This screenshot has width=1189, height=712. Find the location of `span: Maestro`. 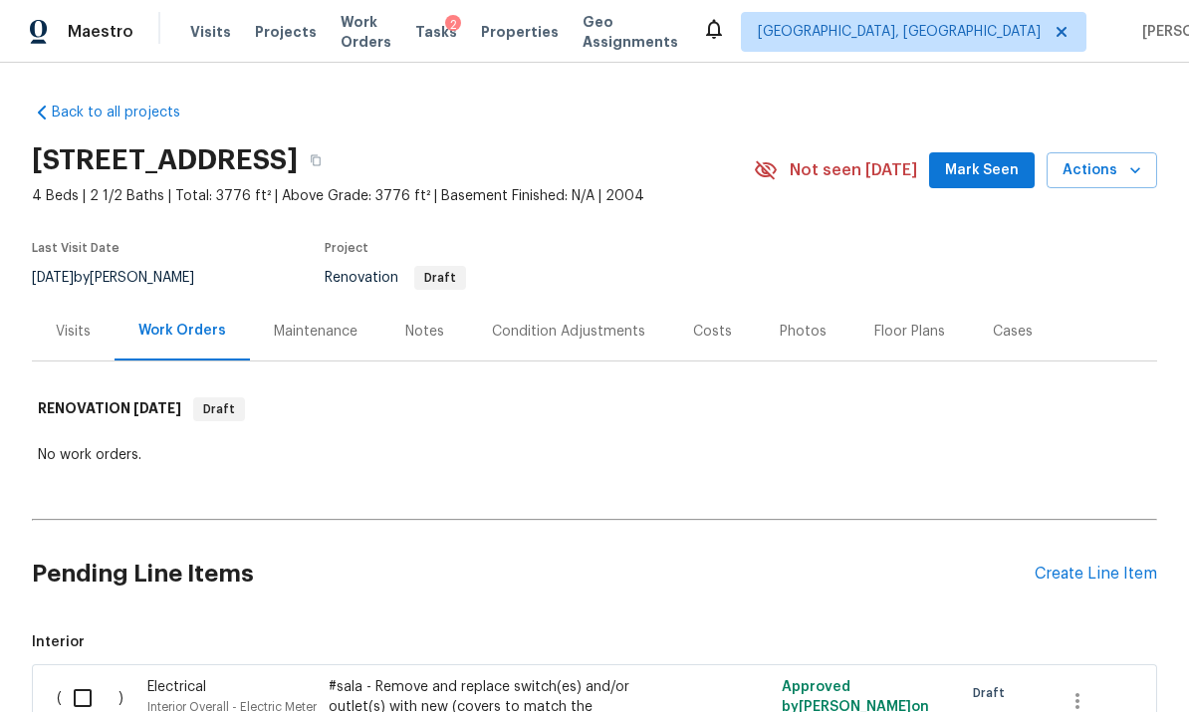

span: Maestro is located at coordinates (101, 32).